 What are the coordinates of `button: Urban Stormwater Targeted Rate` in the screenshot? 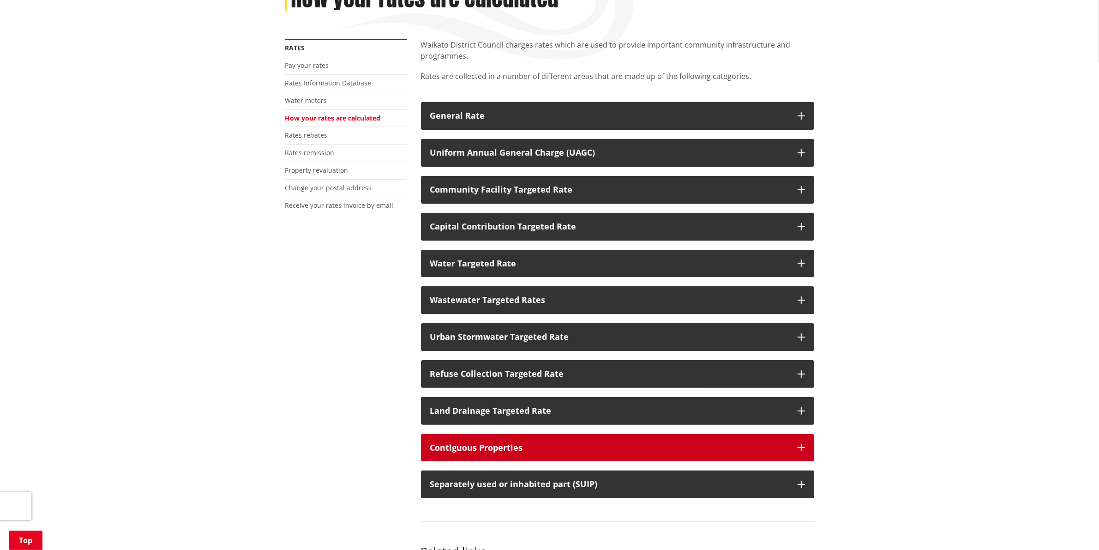 It's located at (618, 337).